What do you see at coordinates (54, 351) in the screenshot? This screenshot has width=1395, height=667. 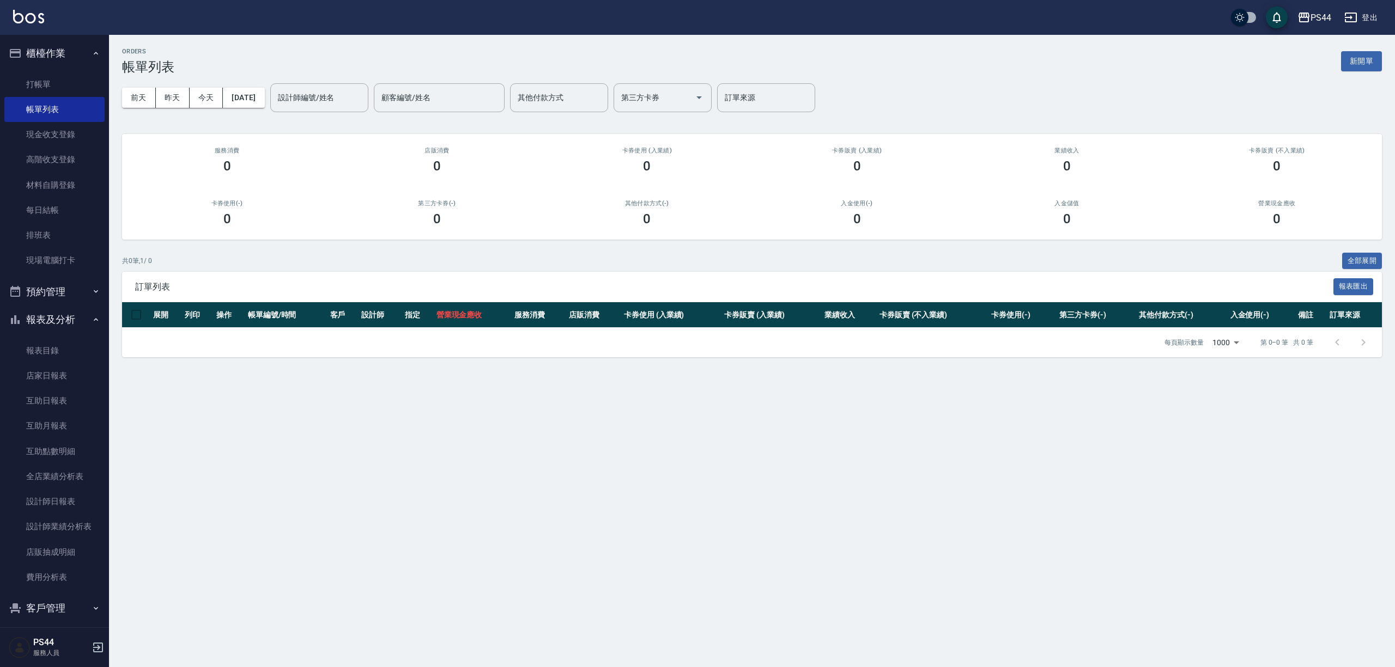 I see `a: 報表目錄` at bounding box center [54, 351].